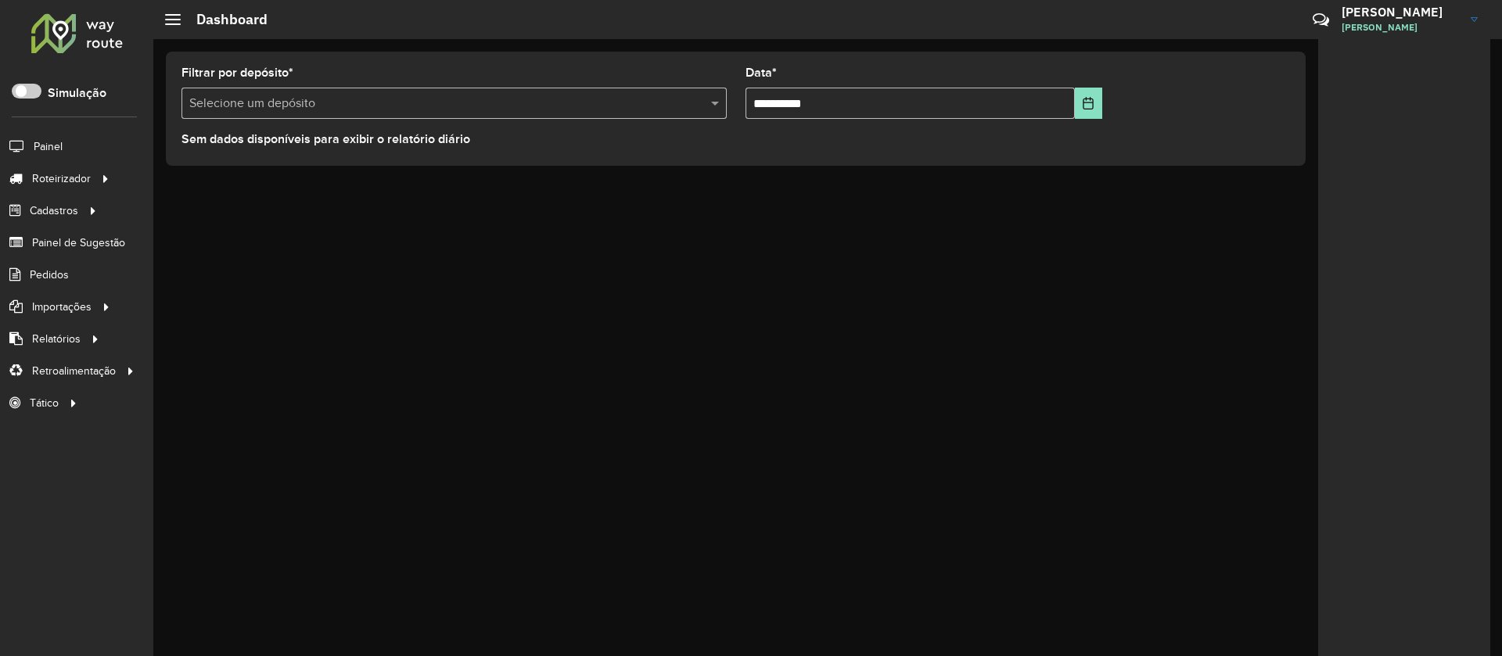 The width and height of the screenshot is (1502, 656). What do you see at coordinates (74, 371) in the screenshot?
I see `span: Retroalimentação` at bounding box center [74, 371].